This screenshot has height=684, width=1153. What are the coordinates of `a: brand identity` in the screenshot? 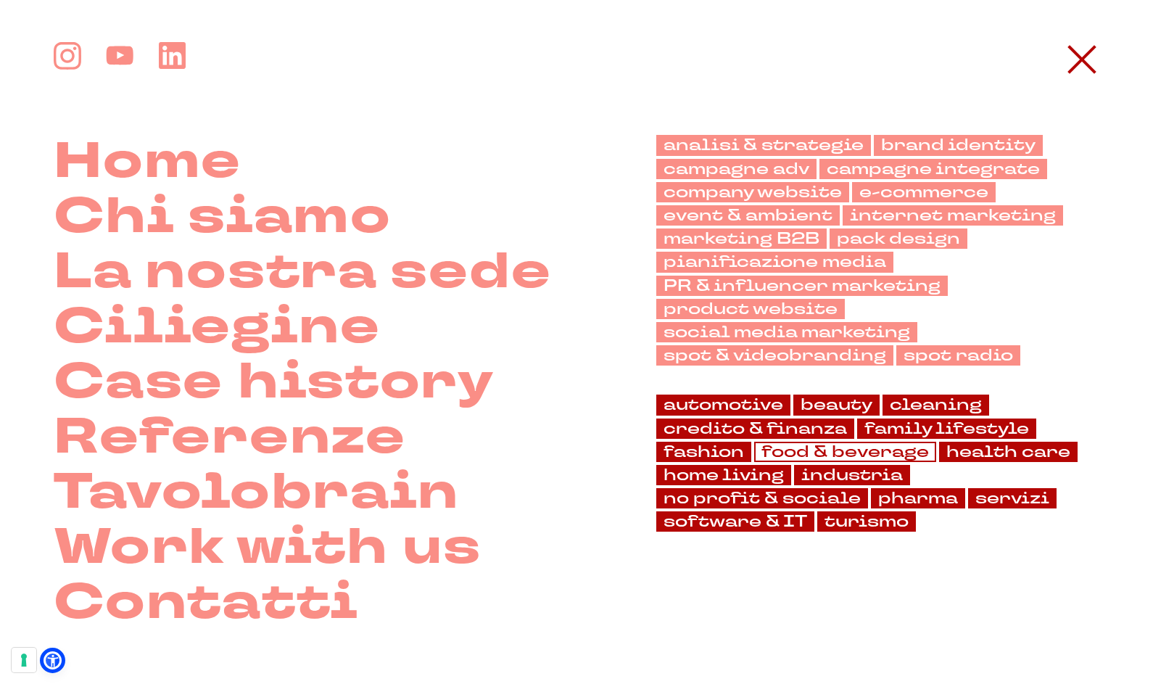 It's located at (958, 145).